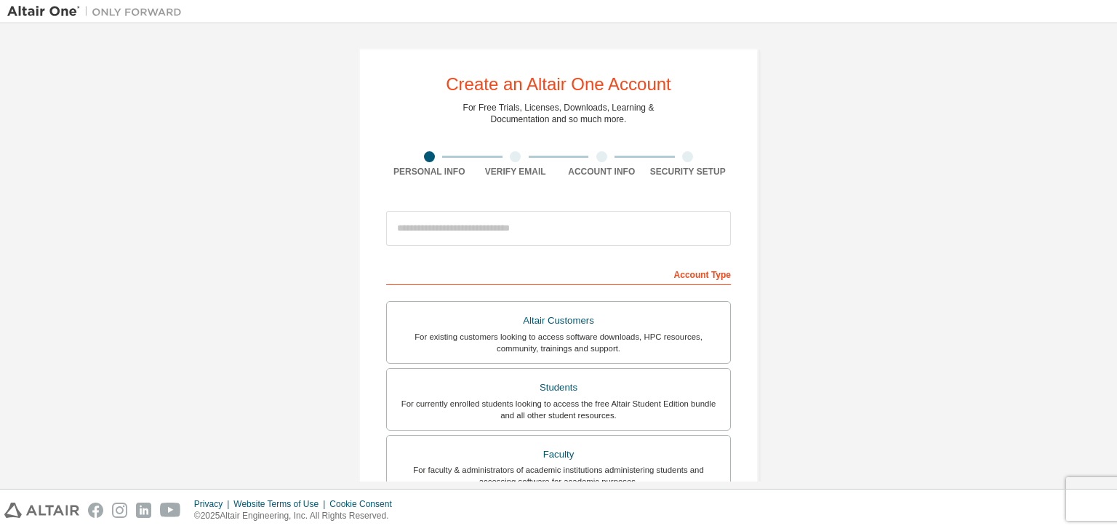 Image resolution: width=1117 pixels, height=531 pixels. What do you see at coordinates (558, 342) in the screenshot?
I see `div: For existing customers looking to access software downloads, HPC resources, community, trainings ...` at bounding box center [558, 342].